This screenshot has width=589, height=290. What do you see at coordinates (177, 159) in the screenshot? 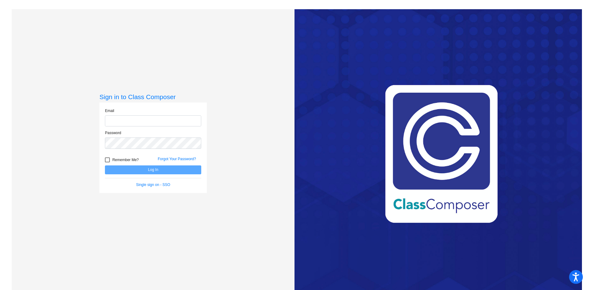
I see `a: Forgot Your Password?` at bounding box center [177, 159].